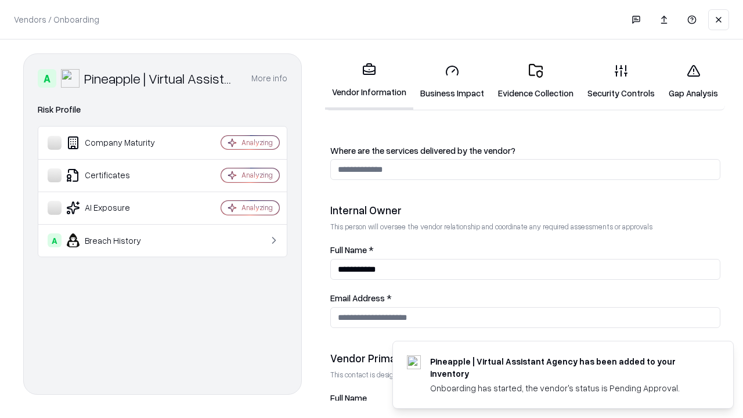  What do you see at coordinates (526, 210) in the screenshot?
I see `div: Internal Owner` at bounding box center [526, 210].